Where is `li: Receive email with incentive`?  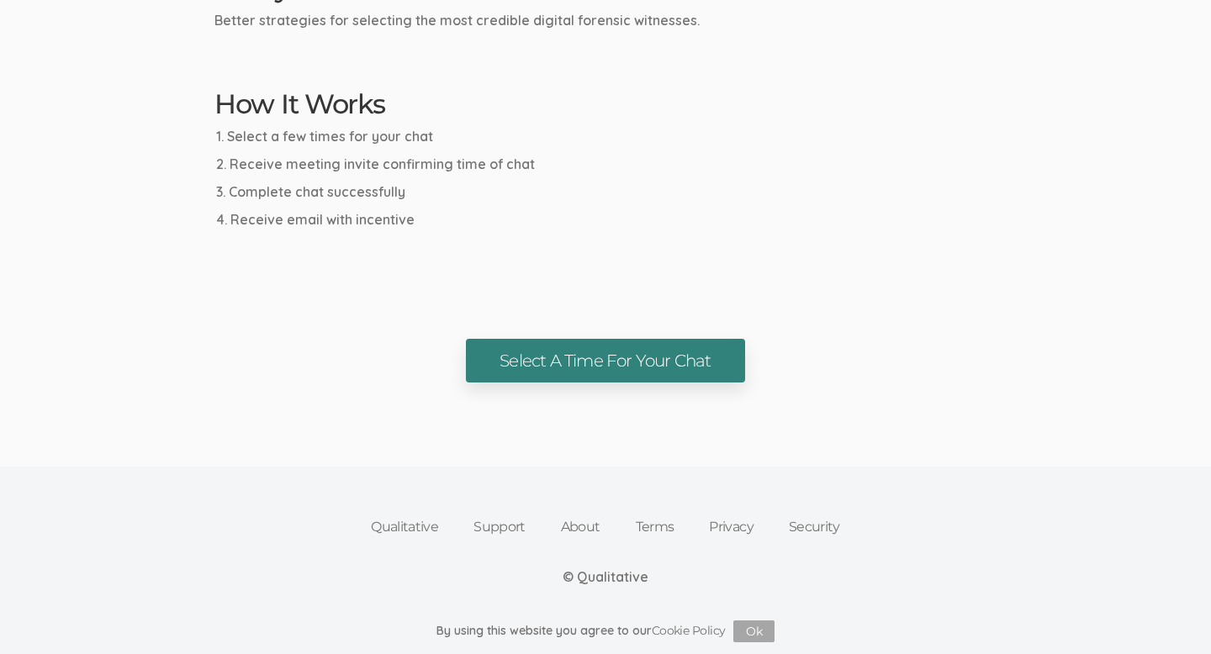
li: Receive email with incentive is located at coordinates (606, 220).